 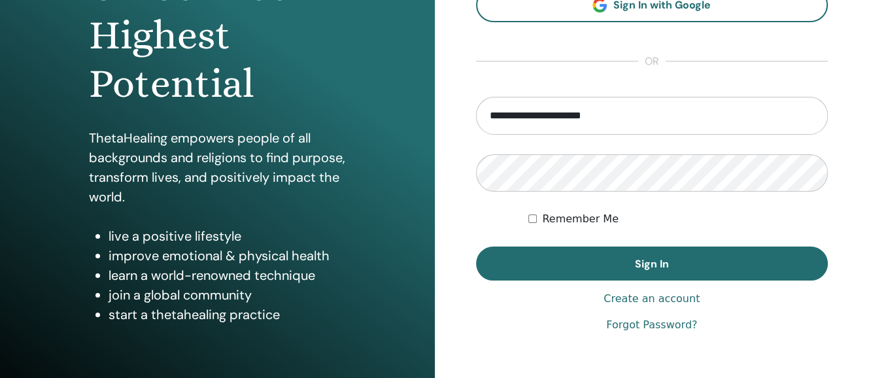 I want to click on li: live a positive lifestyle, so click(x=227, y=236).